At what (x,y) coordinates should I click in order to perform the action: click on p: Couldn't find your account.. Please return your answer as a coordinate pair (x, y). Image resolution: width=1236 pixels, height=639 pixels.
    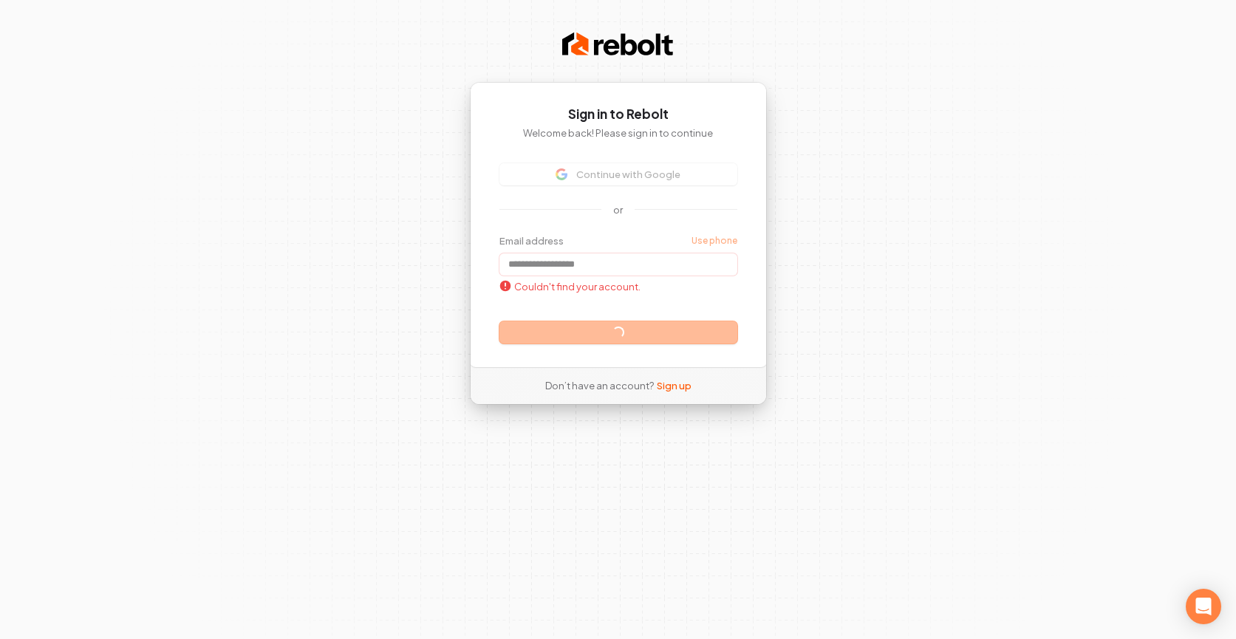
    Looking at the image, I should click on (569, 287).